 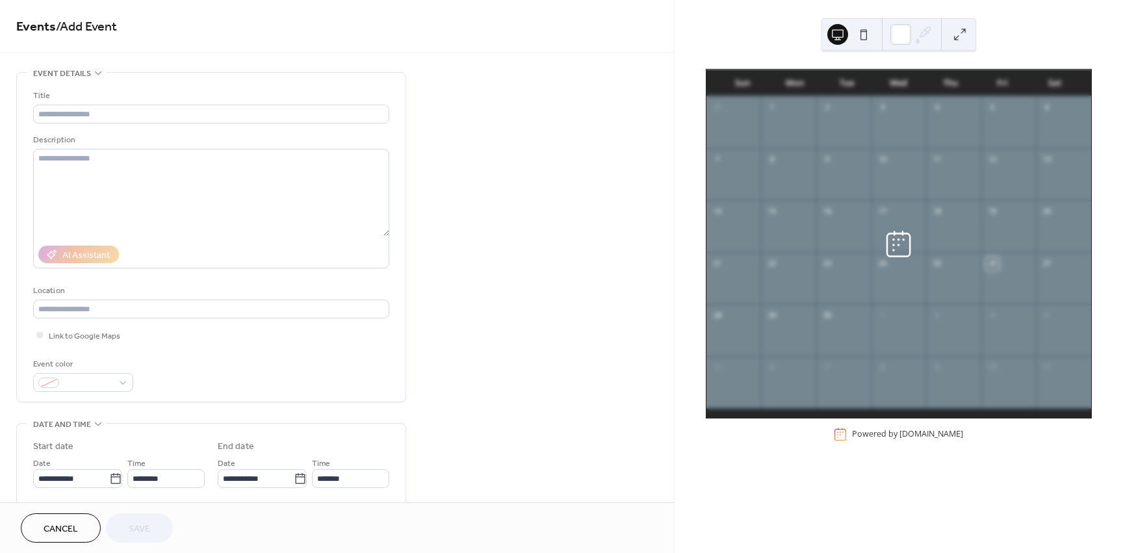 What do you see at coordinates (937, 264) in the screenshot?
I see `div: 25` at bounding box center [937, 264].